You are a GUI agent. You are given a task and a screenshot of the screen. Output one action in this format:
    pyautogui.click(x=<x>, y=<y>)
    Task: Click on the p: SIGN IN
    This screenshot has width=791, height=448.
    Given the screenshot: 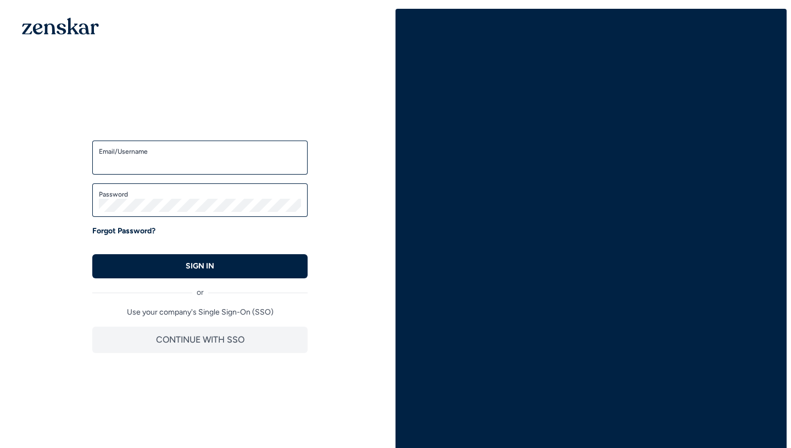 What is the action you would take?
    pyautogui.click(x=200, y=266)
    